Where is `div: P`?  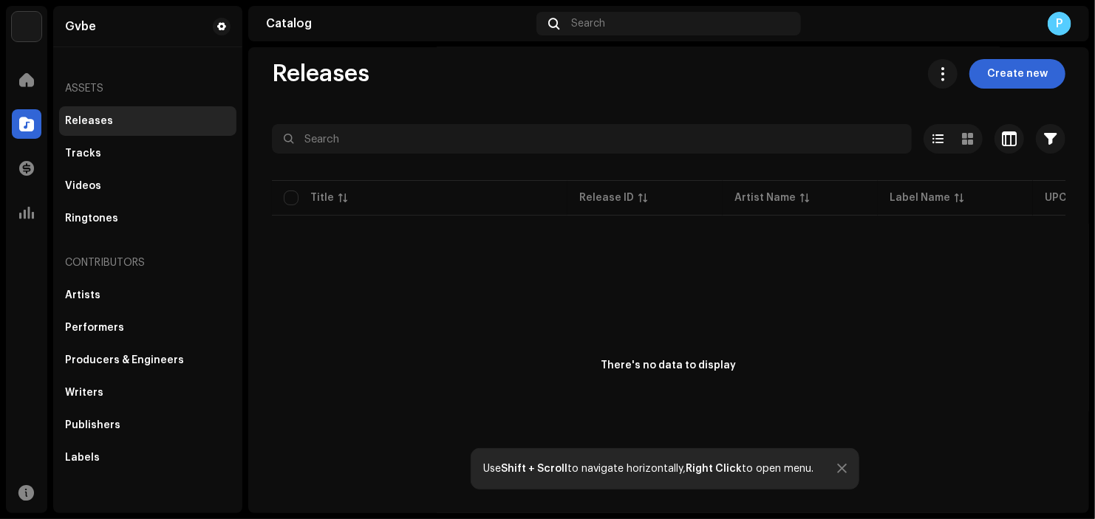 div: P is located at coordinates (1059, 24).